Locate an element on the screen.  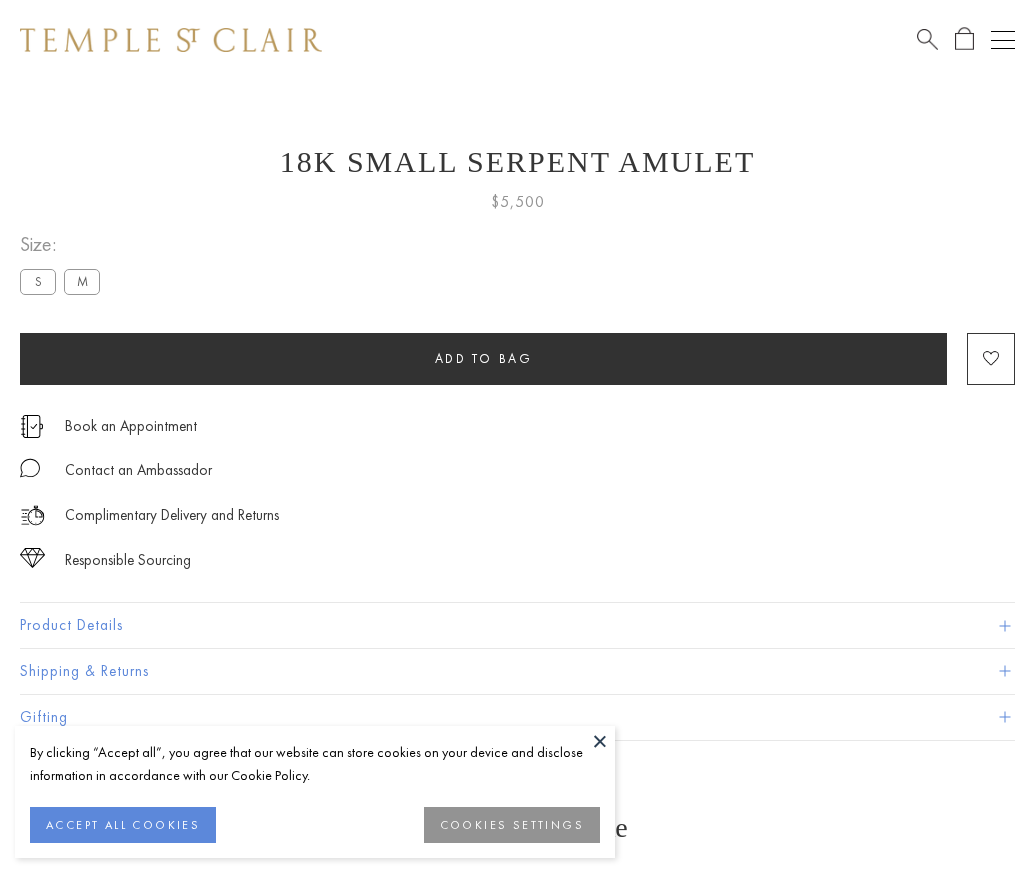
a: Open Shopping Bag is located at coordinates (964, 39).